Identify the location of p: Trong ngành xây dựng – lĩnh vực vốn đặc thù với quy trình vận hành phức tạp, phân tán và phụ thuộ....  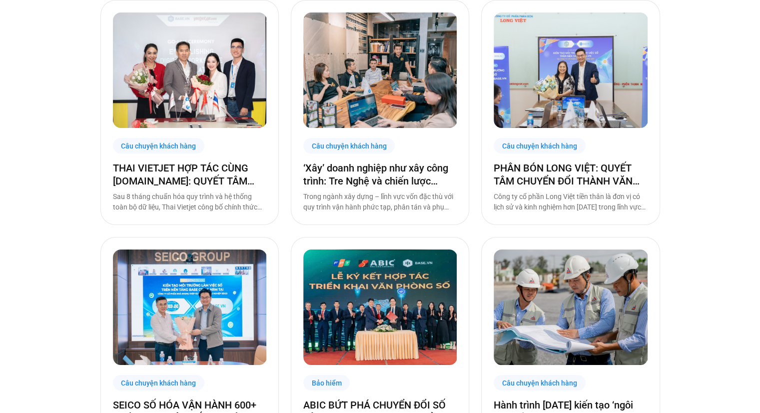
(380, 202).